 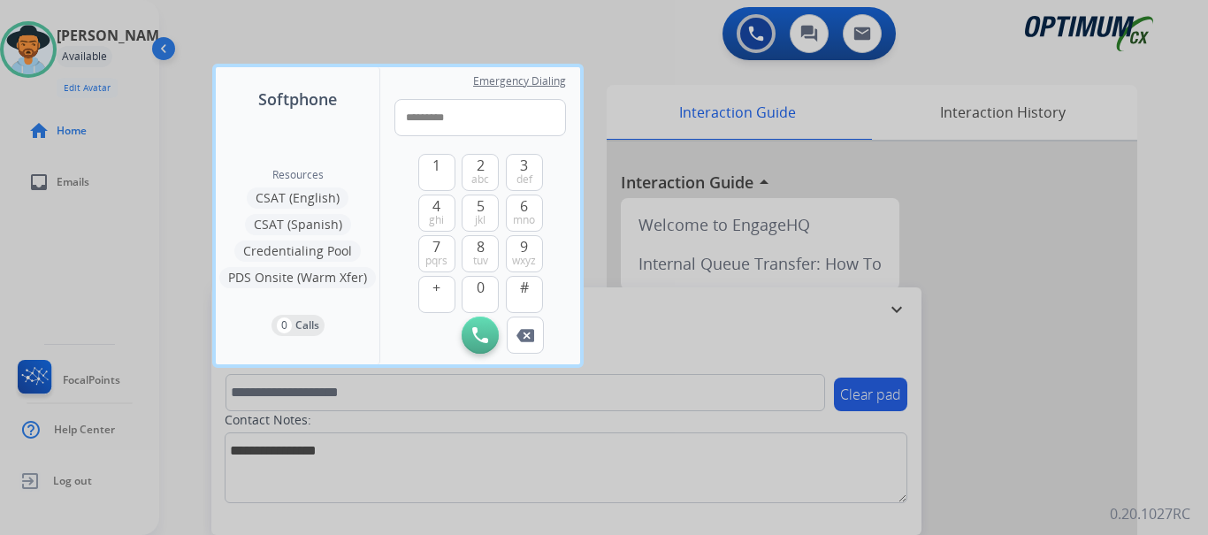 I want to click on span: mno, so click(x=524, y=220).